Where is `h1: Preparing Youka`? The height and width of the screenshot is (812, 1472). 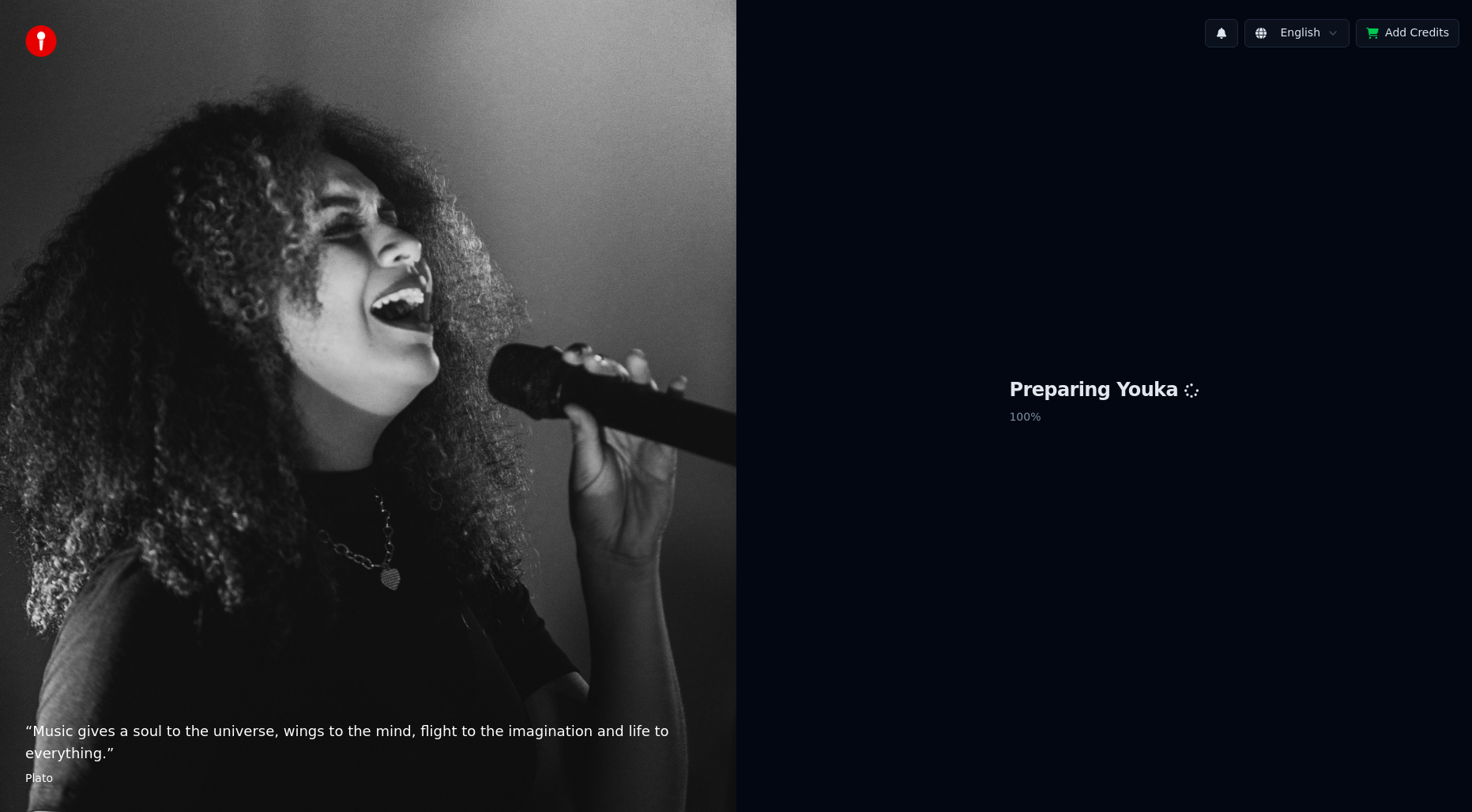 h1: Preparing Youka is located at coordinates (1104, 391).